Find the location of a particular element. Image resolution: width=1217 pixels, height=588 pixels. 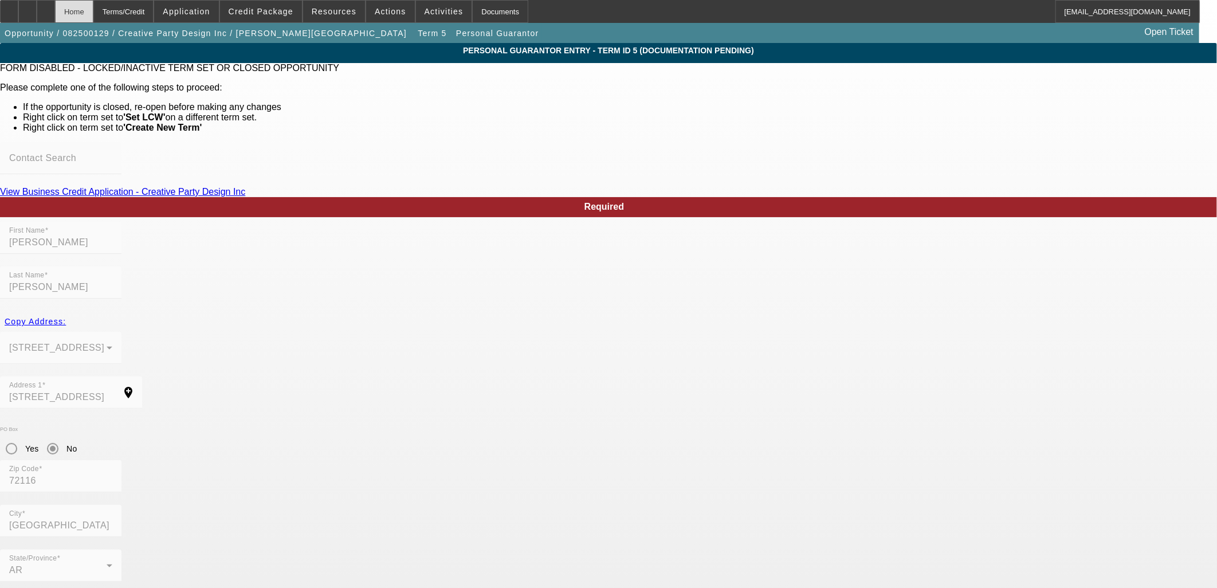

button: Activities is located at coordinates (444, 11).